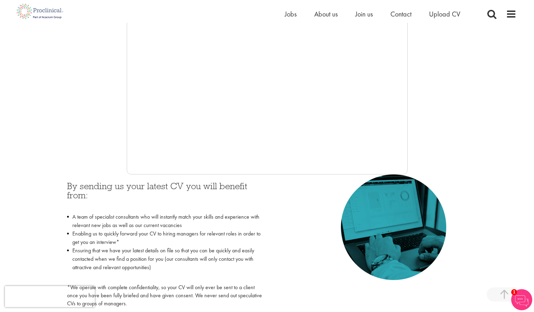 The width and height of the screenshot is (534, 312). Describe the element at coordinates (326, 14) in the screenshot. I see `a: About us` at that location.